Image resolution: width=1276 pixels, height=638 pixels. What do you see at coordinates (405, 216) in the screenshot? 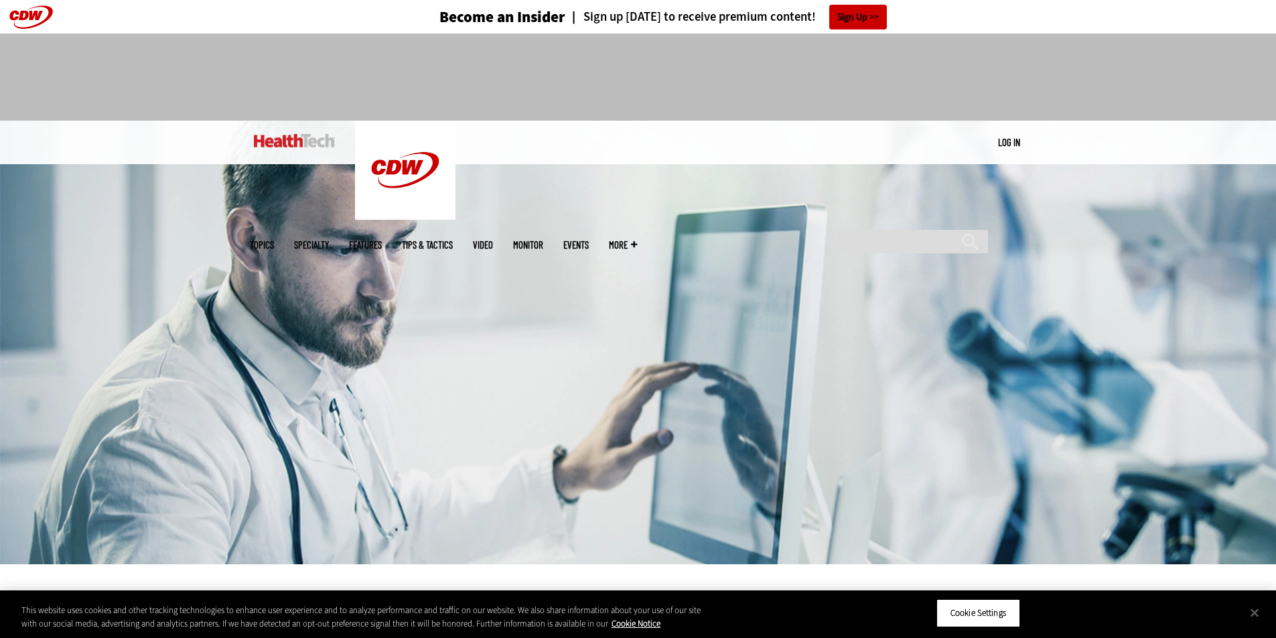
I see `a: CDW` at bounding box center [405, 216].